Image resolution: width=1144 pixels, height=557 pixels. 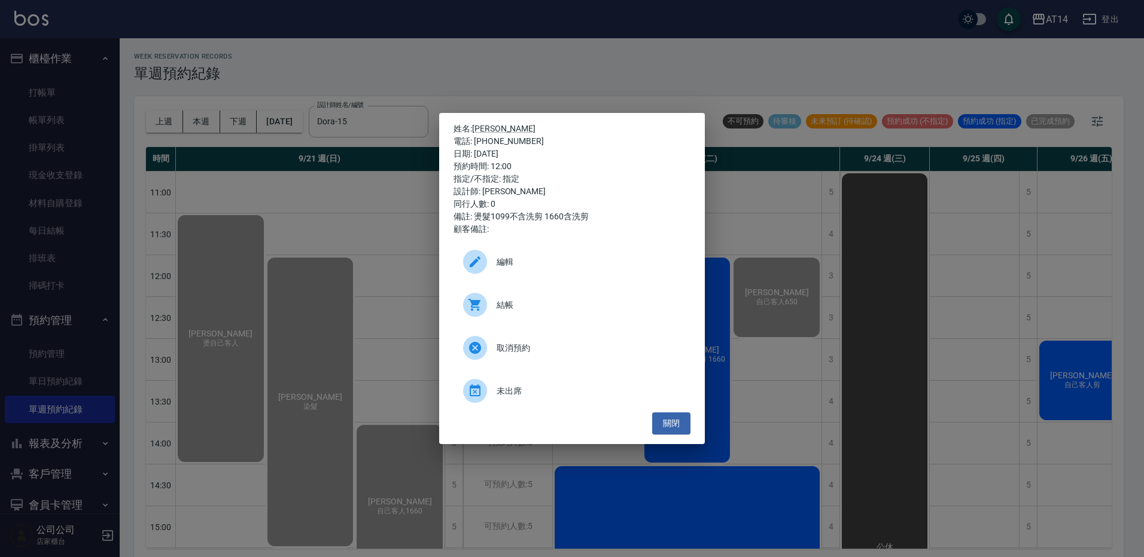 I want to click on div: 結帳, so click(x=572, y=305).